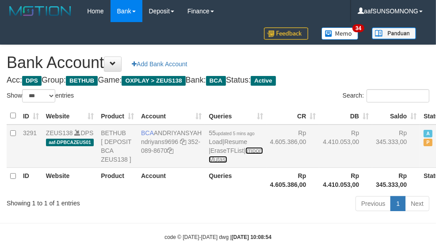  I want to click on th: Queries: activate to sort column ascending, so click(236, 116).